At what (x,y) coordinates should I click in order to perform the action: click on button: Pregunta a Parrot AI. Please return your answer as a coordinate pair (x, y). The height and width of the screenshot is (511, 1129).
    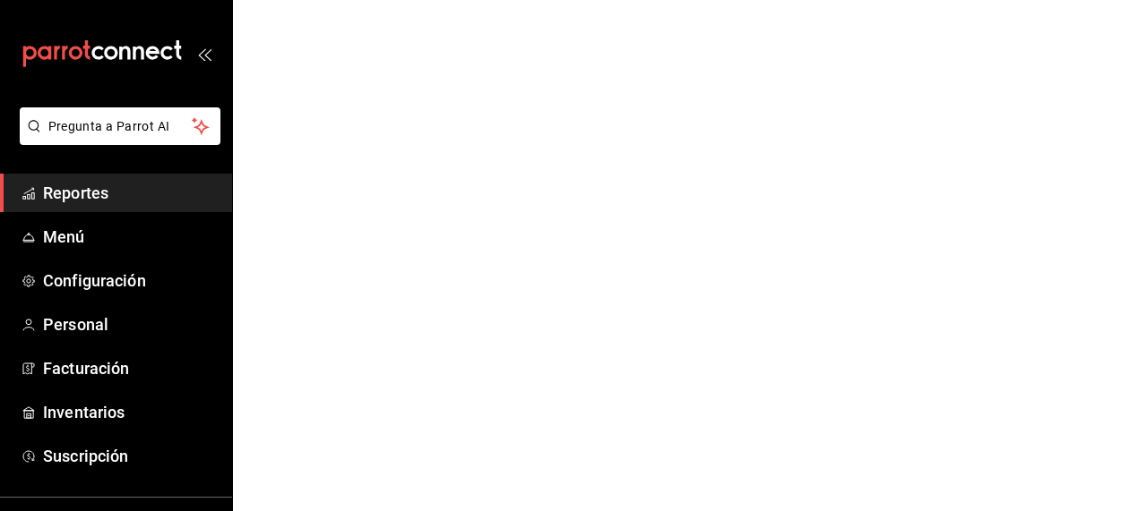
    Looking at the image, I should click on (120, 126).